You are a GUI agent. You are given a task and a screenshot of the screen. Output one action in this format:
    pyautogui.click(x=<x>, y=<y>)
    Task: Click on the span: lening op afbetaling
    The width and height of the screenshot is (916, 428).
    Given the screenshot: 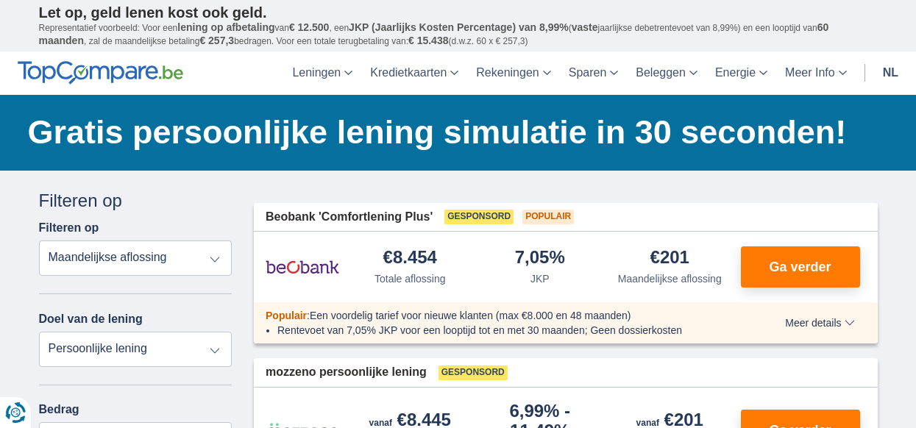 What is the action you would take?
    pyautogui.click(x=226, y=27)
    